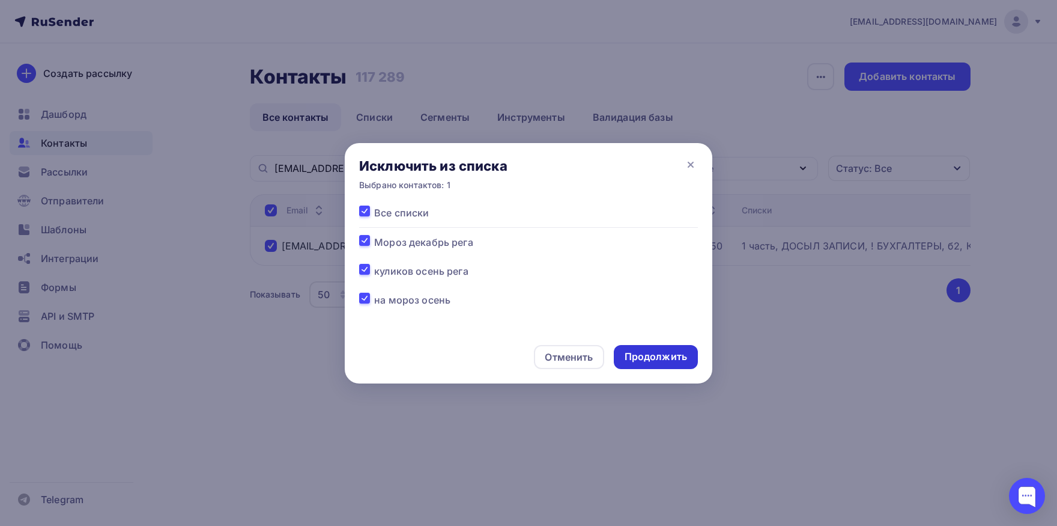 The width and height of the screenshot is (1057, 526). What do you see at coordinates (569, 357) in the screenshot?
I see `div: Отменить` at bounding box center [569, 357].